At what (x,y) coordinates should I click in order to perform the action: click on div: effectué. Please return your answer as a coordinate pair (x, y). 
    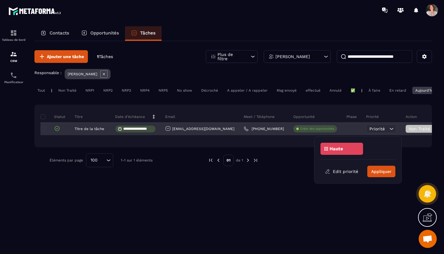
    Looking at the image, I should click on (313, 90).